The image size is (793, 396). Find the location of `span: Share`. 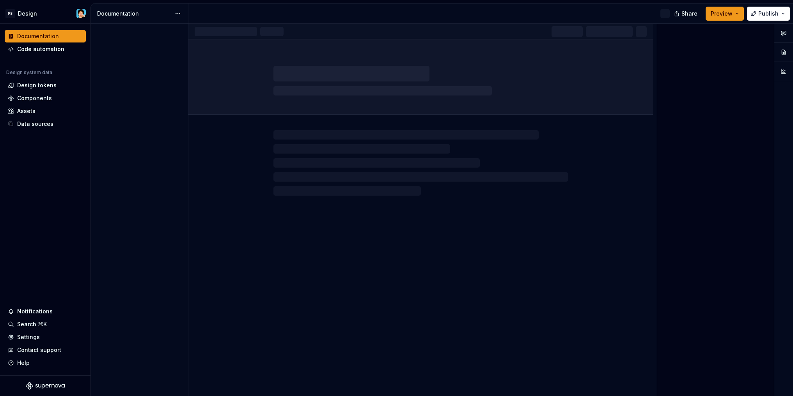

span: Share is located at coordinates (689, 14).